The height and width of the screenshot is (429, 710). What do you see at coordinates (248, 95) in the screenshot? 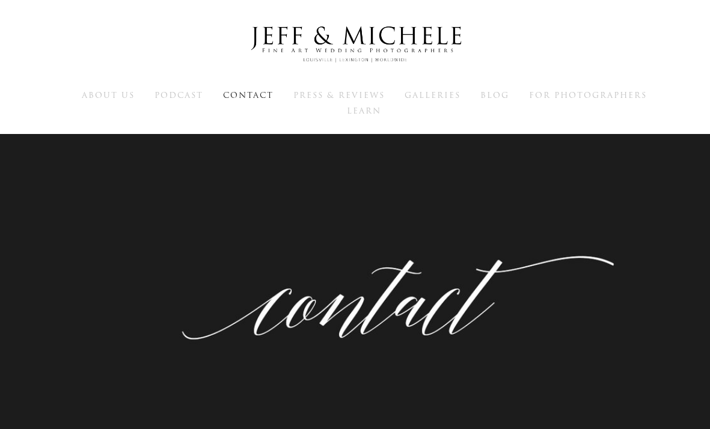
I see `span: Contact` at bounding box center [248, 95].